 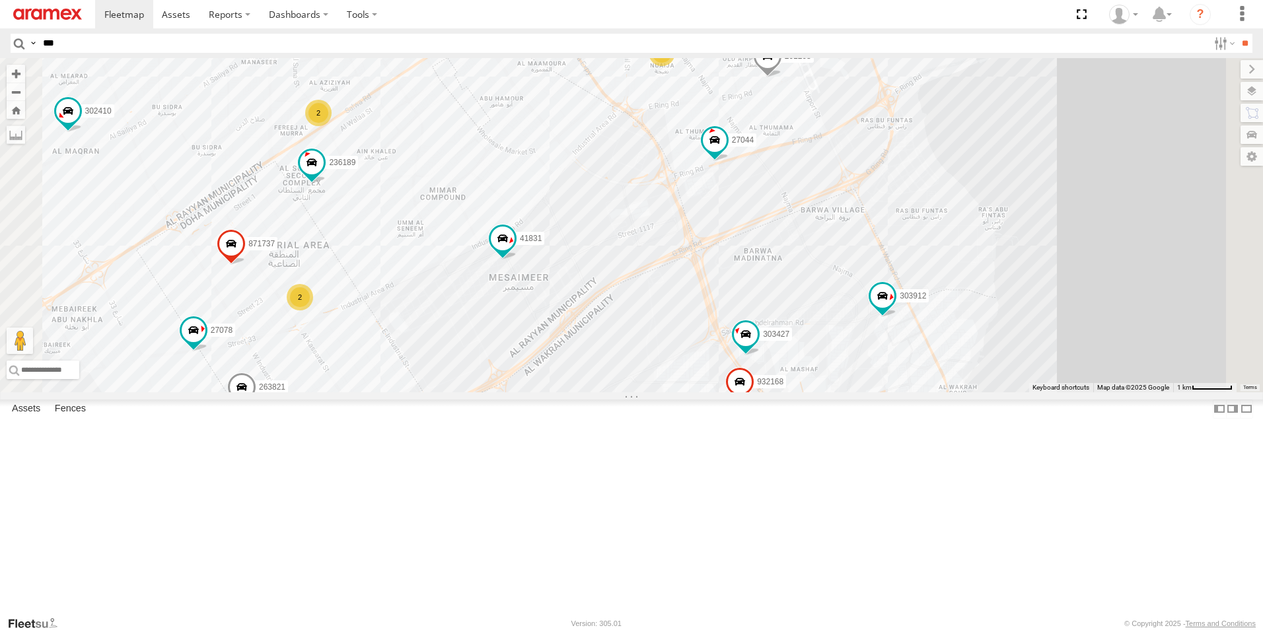 What do you see at coordinates (26, 409) in the screenshot?
I see `label: Assets` at bounding box center [26, 409].